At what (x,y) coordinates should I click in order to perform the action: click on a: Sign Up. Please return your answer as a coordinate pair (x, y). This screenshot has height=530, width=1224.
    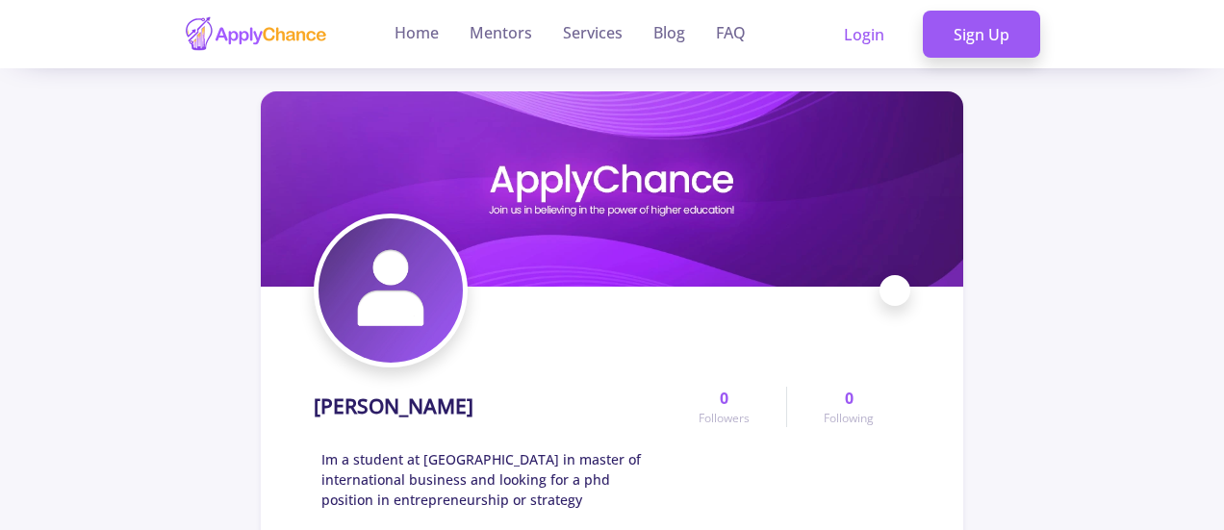
    Looking at the image, I should click on (982, 35).